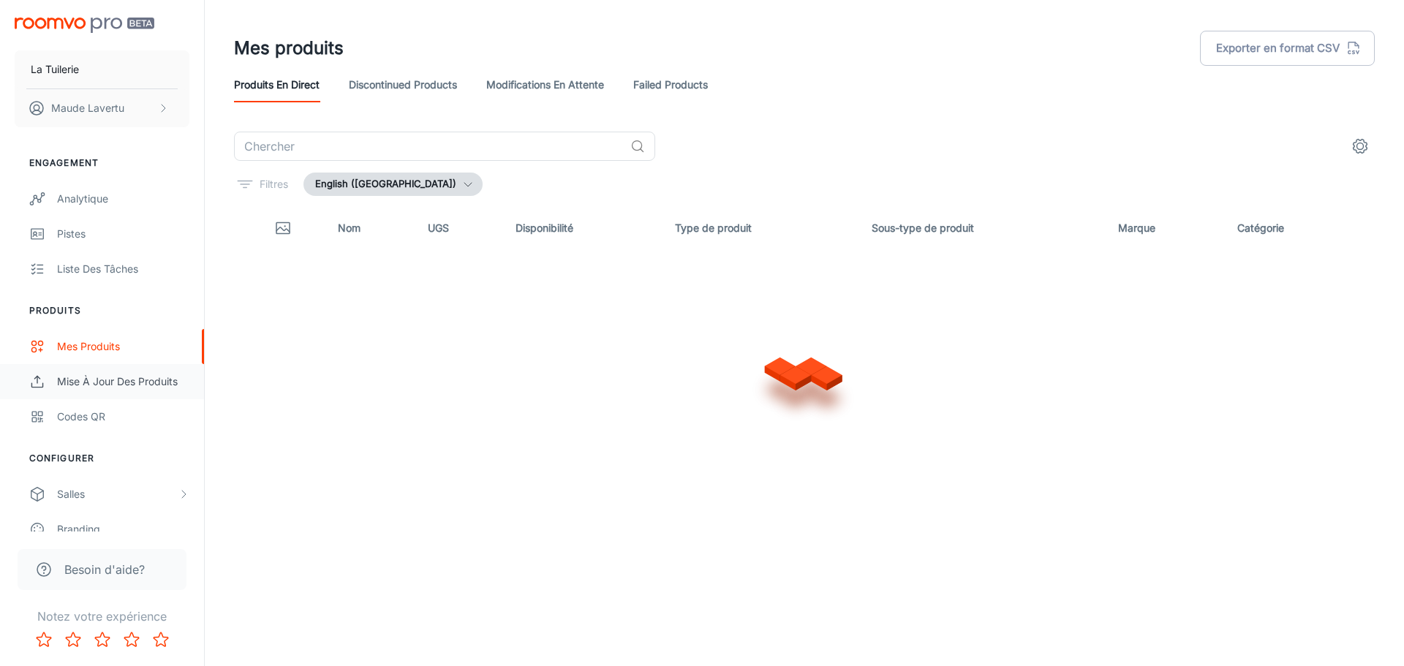  I want to click on th: UGS, so click(460, 228).